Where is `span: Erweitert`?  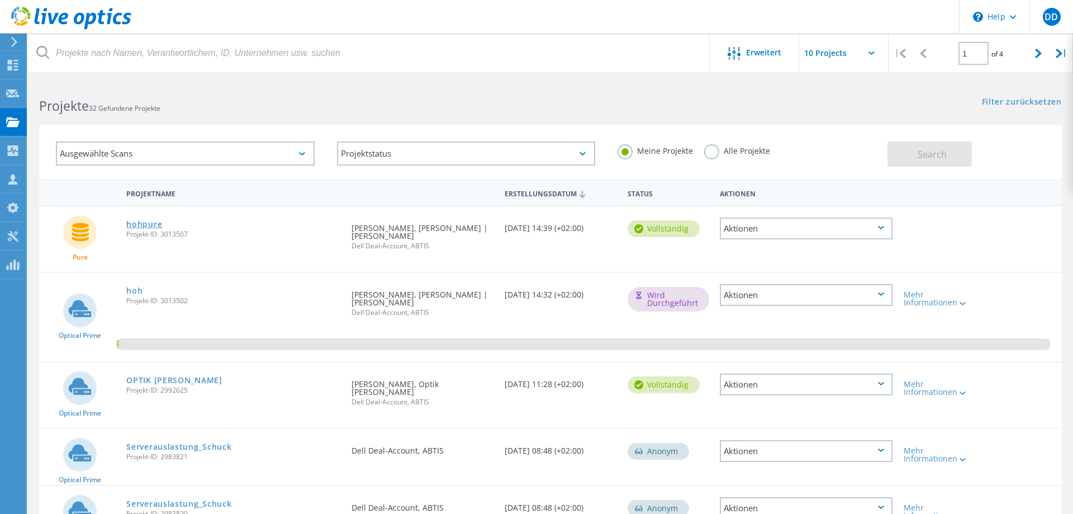
span: Erweitert is located at coordinates (764, 53).